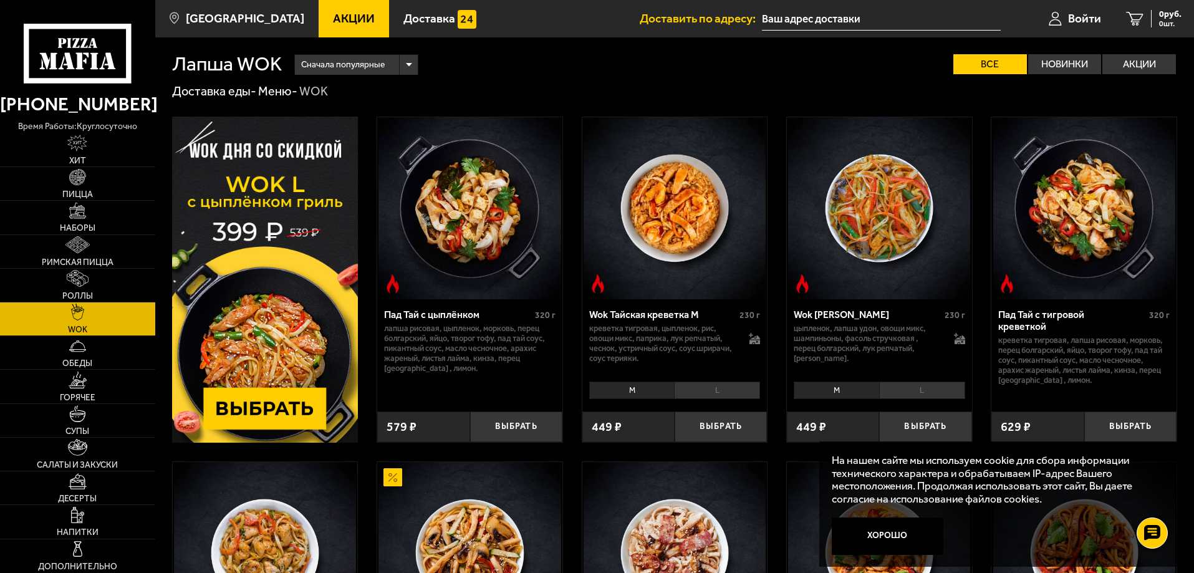 This screenshot has height=573, width=1194. Describe the element at coordinates (77, 330) in the screenshot. I see `span: WOK` at that location.